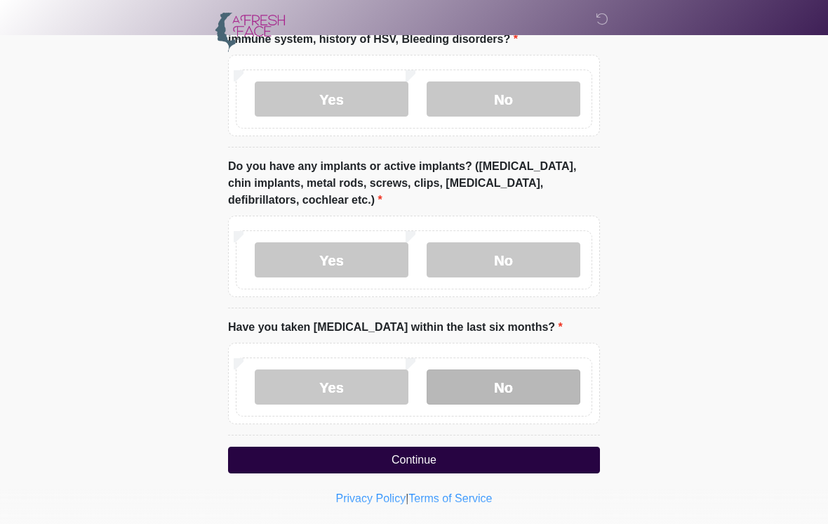 This screenshot has width=828, height=524. What do you see at coordinates (450, 498) in the screenshot?
I see `a: Terms of Service` at bounding box center [450, 498].